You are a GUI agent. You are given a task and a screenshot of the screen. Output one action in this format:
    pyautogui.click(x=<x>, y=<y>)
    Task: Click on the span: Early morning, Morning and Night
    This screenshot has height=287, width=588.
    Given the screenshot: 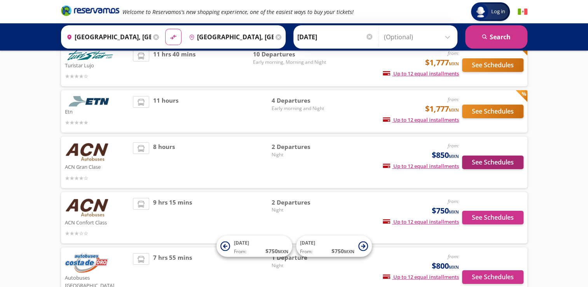 What is the action you would take?
    pyautogui.click(x=289, y=62)
    